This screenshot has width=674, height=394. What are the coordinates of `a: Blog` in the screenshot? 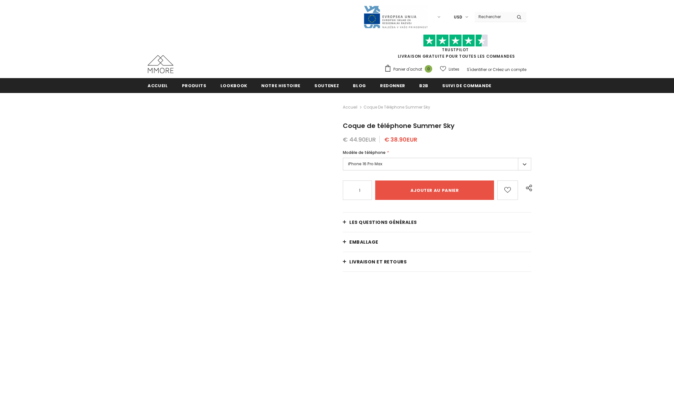 It's located at (359, 85).